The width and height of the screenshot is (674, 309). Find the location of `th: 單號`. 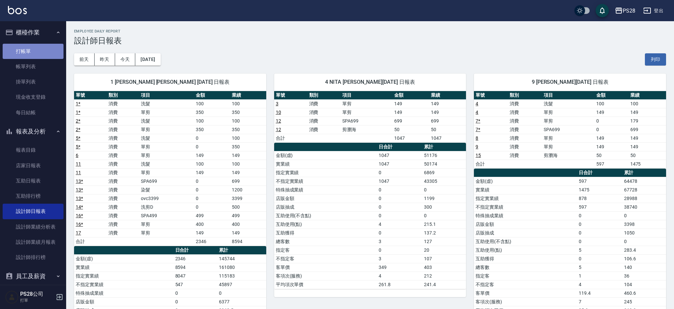

th: 單號 is located at coordinates (491, 95).